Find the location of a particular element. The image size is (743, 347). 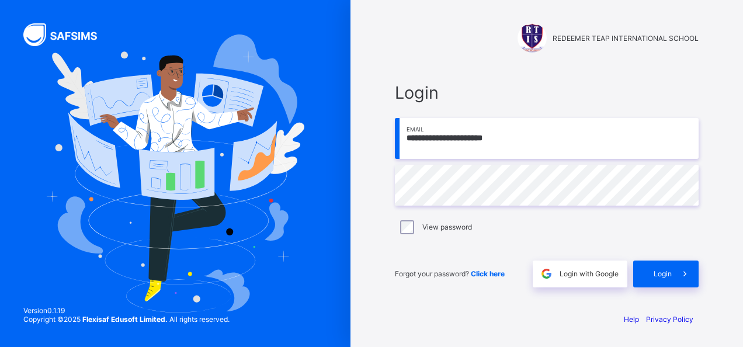

label: View password is located at coordinates (447, 226).